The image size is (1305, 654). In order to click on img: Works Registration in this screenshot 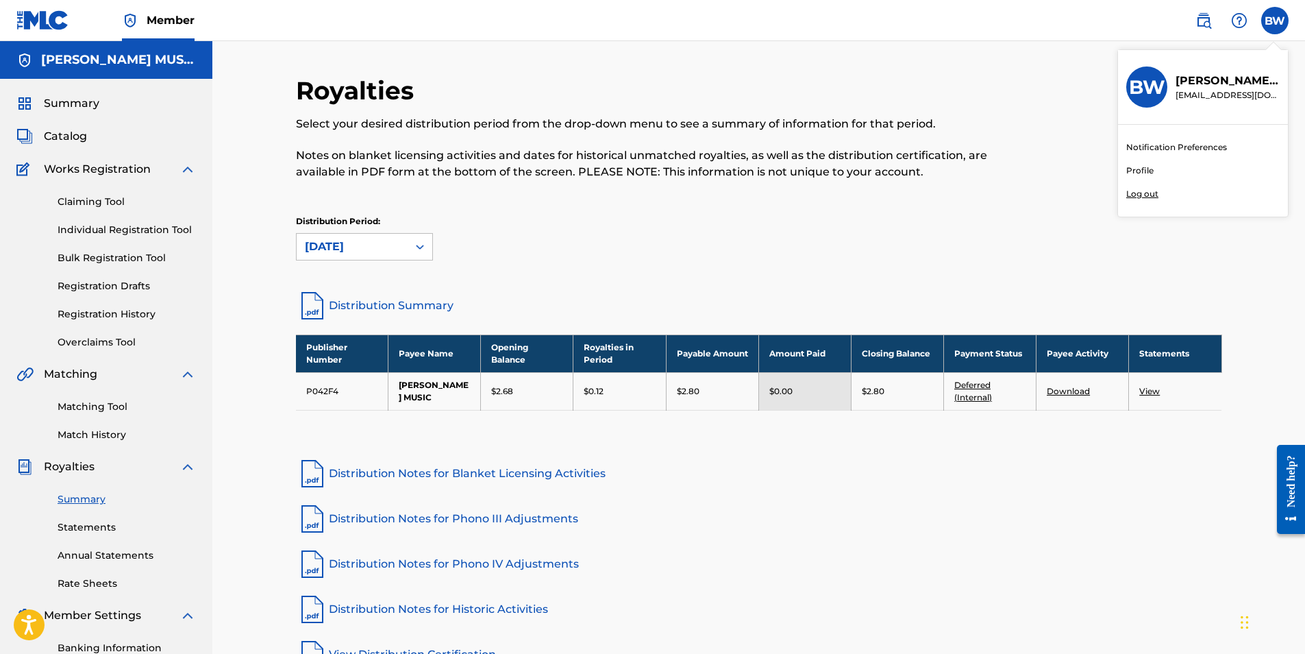, I will do `click(25, 169)`.